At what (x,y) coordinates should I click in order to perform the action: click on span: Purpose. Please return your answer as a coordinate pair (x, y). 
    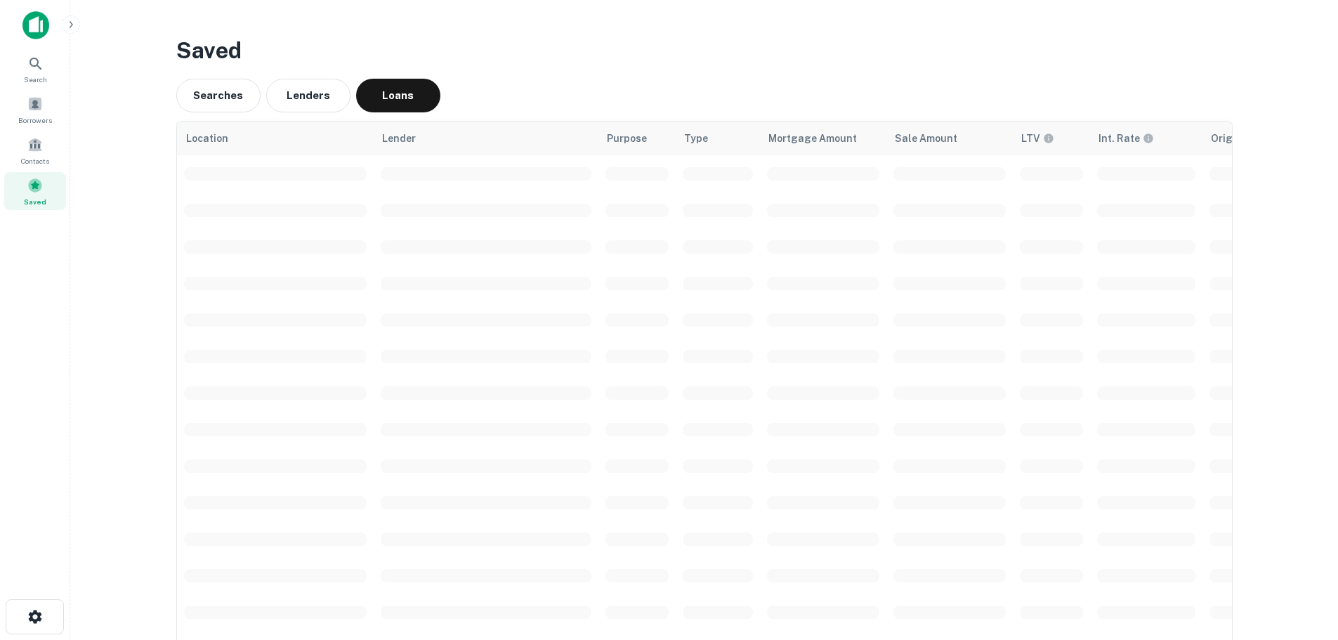
    Looking at the image, I should click on (627, 138).